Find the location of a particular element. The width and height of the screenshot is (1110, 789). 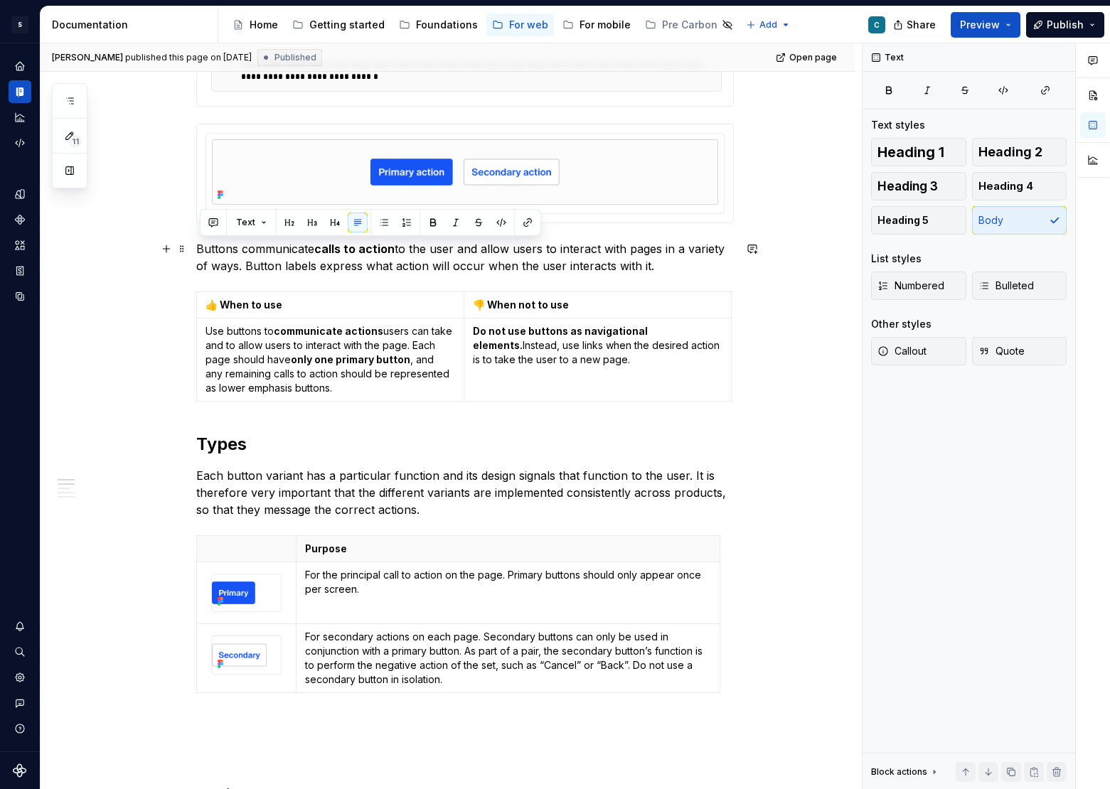

div: S is located at coordinates (20, 25).